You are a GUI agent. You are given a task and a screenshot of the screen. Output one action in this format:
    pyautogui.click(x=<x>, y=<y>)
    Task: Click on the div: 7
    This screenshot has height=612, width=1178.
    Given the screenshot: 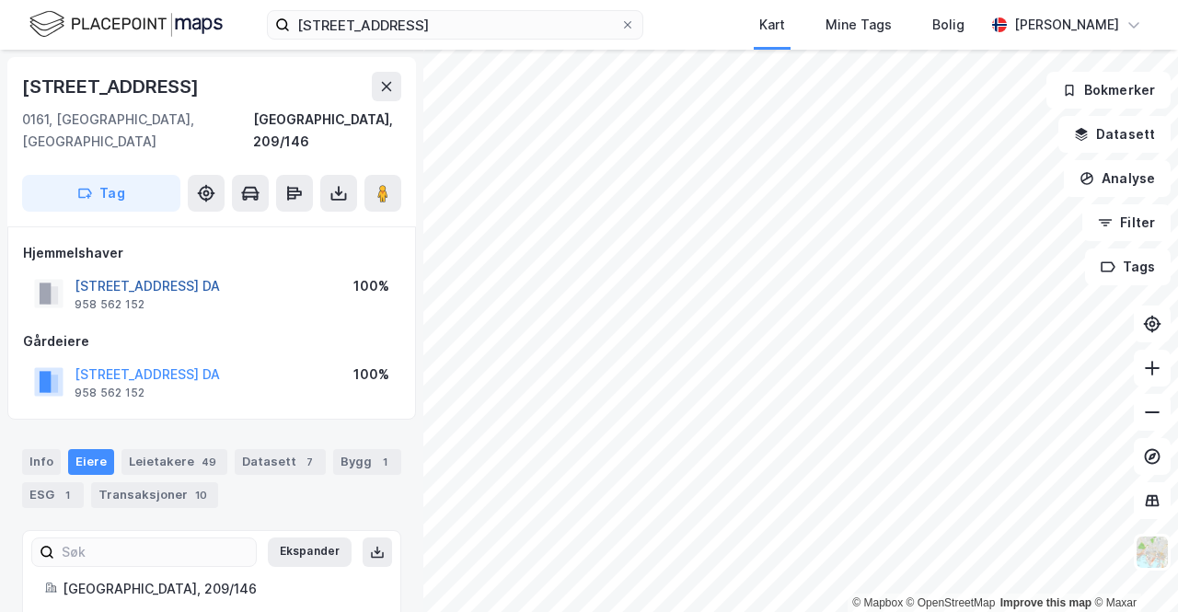 What is the action you would take?
    pyautogui.click(x=309, y=462)
    